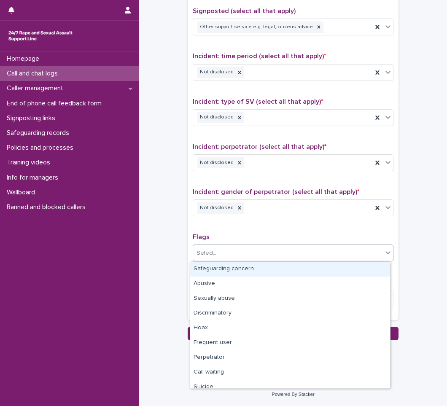 This screenshot has width=447, height=406. What do you see at coordinates (201, 237) in the screenshot?
I see `span: Flags` at bounding box center [201, 237].